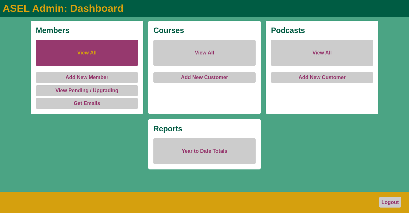 The height and width of the screenshot is (213, 409). What do you see at coordinates (205, 8) in the screenshot?
I see `h1: ASEL Admin: Dashboard` at bounding box center [205, 8].